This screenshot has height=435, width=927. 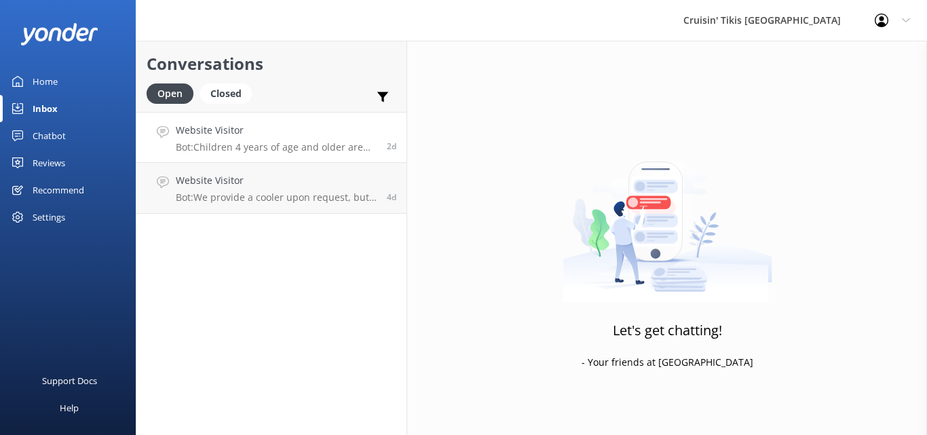 I want to click on h3: Let's get chatting!, so click(x=667, y=331).